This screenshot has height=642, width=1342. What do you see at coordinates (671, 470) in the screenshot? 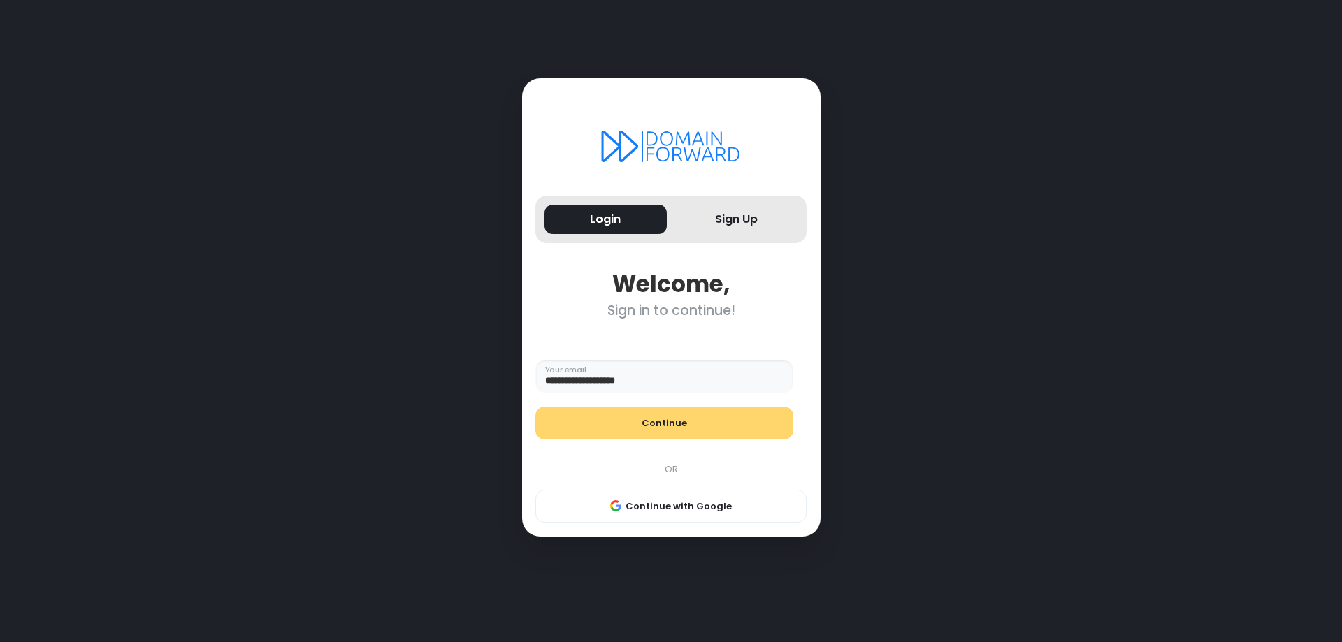
I see `div: OR` at bounding box center [671, 470].